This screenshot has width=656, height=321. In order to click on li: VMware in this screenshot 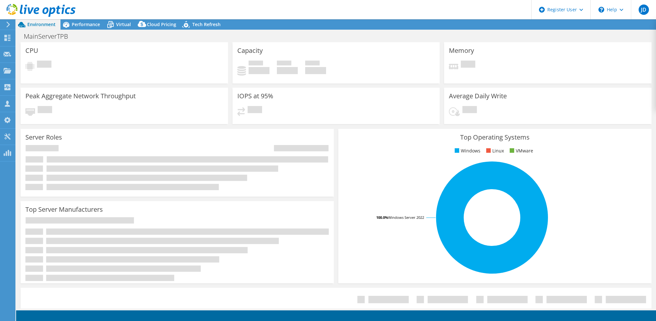, I will do `click(521, 151)`.